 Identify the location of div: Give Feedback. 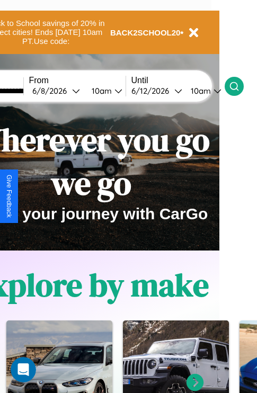
(9, 196).